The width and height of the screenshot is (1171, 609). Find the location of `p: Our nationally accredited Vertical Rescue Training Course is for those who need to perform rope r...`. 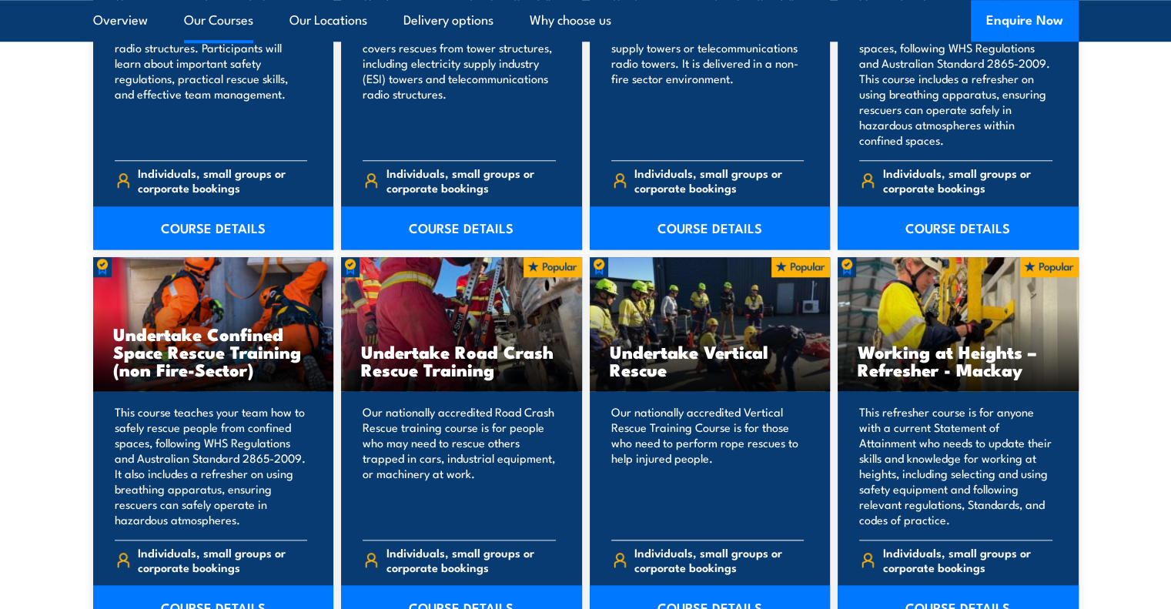

p: Our nationally accredited Vertical Rescue Training Course is for those who need to perform rope r... is located at coordinates (708, 466).